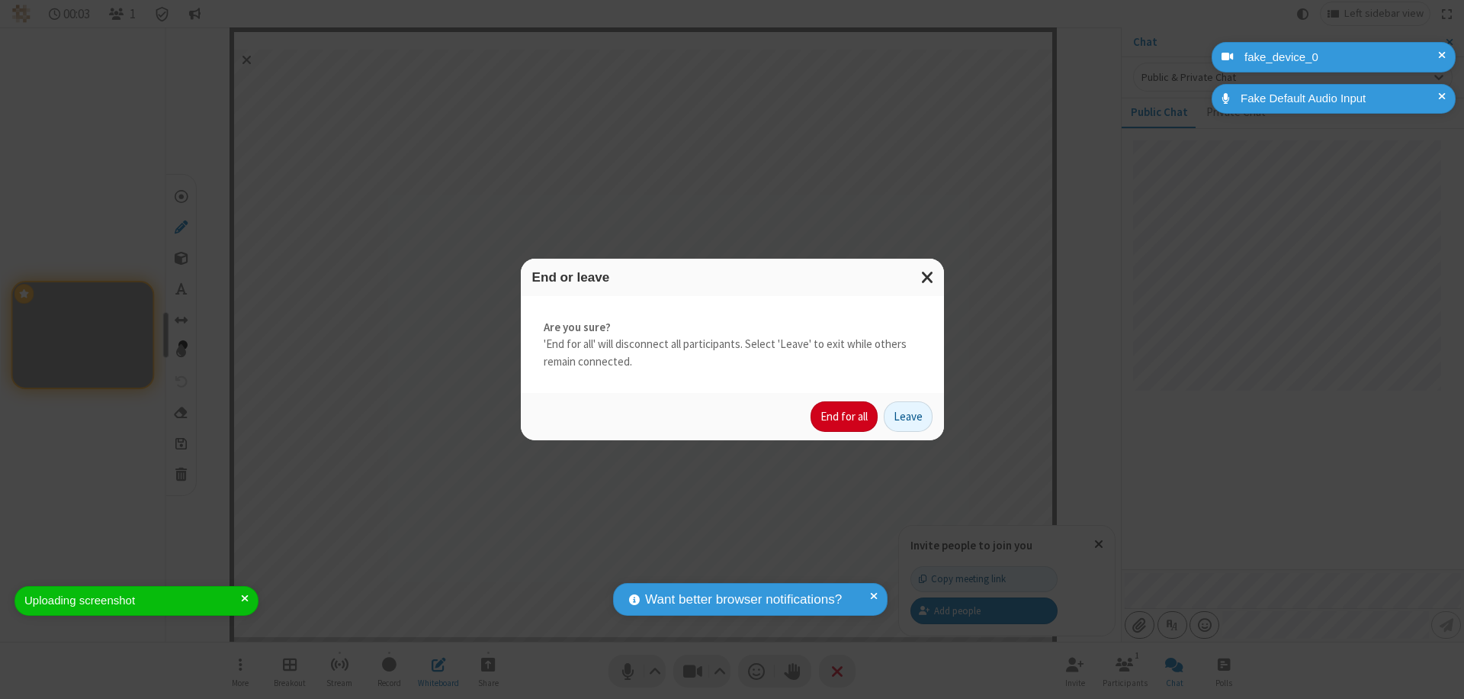  I want to click on div: 'End for all' will disconnect all participants. Select 'Leave' to exit while others remain connec..., so click(732, 345).